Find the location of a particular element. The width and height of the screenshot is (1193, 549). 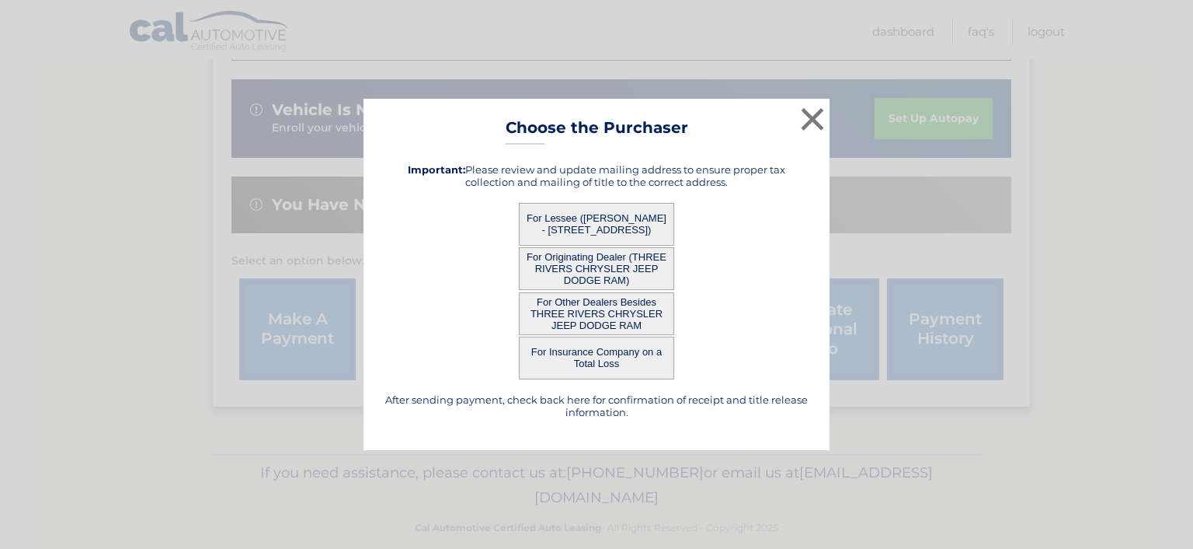

h5: Please review and update mailing address to ensure proper tax collection and mailing of title to ... is located at coordinates (597, 176).